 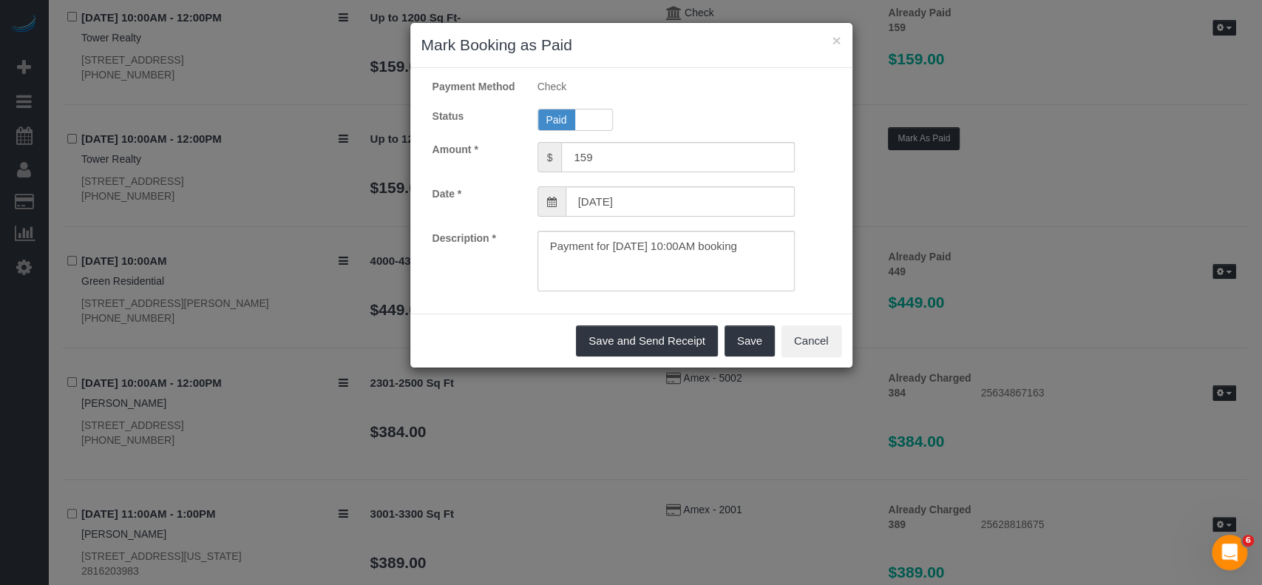 What do you see at coordinates (474, 149) in the screenshot?
I see `label: Amount *` at bounding box center [474, 149].